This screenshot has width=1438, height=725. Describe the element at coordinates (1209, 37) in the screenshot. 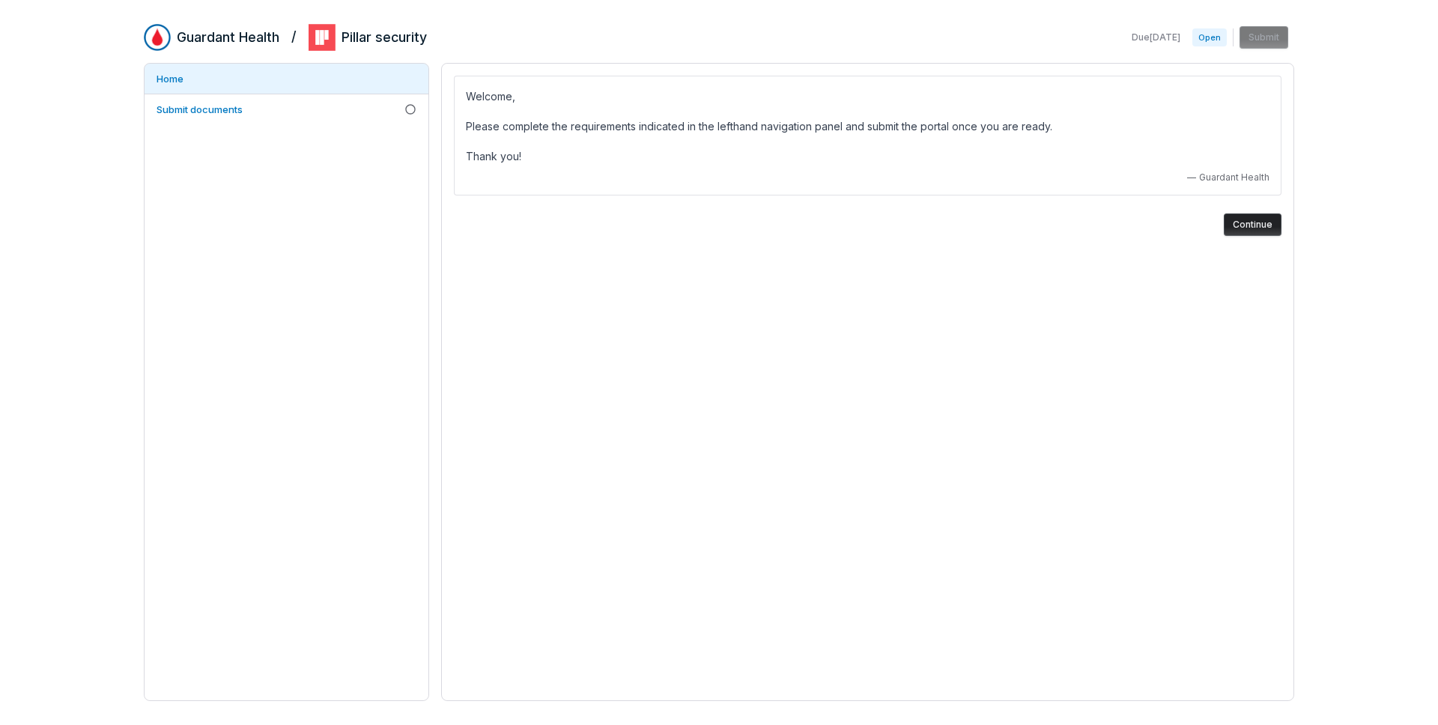

I see `span: Open` at that location.